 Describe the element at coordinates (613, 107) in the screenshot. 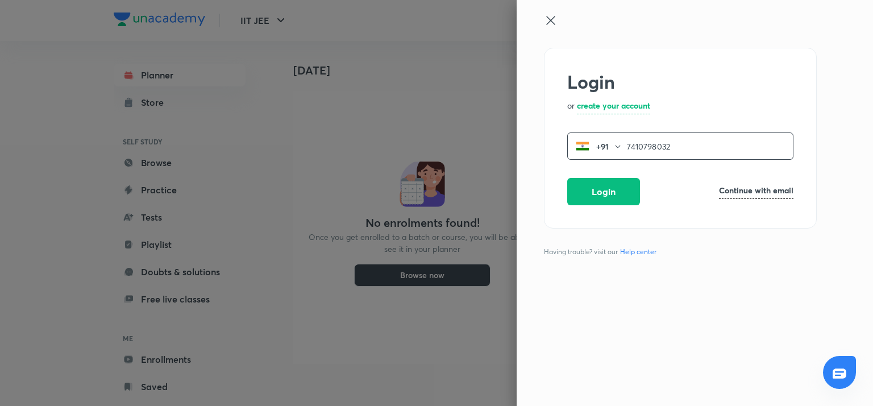

I see `a: create your account` at that location.